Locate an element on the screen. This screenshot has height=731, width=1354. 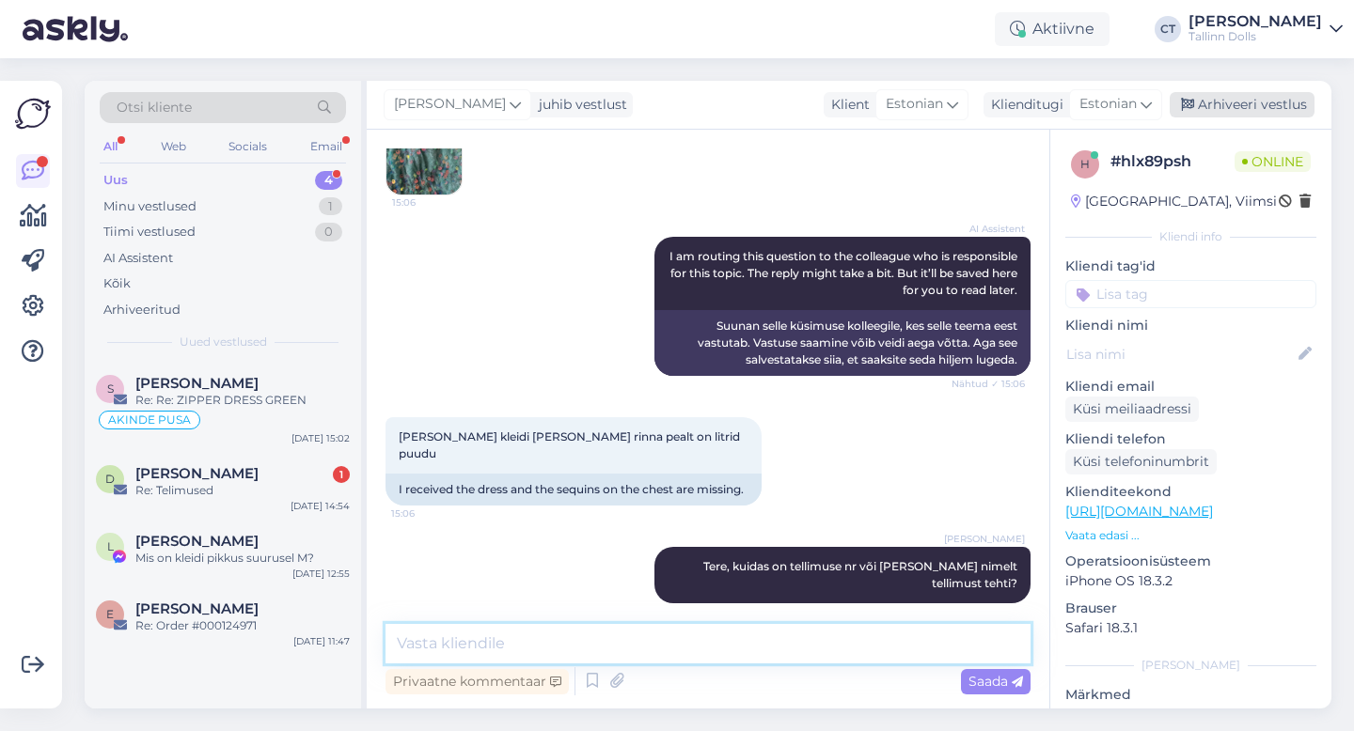
img: Askly Logo is located at coordinates (33, 114).